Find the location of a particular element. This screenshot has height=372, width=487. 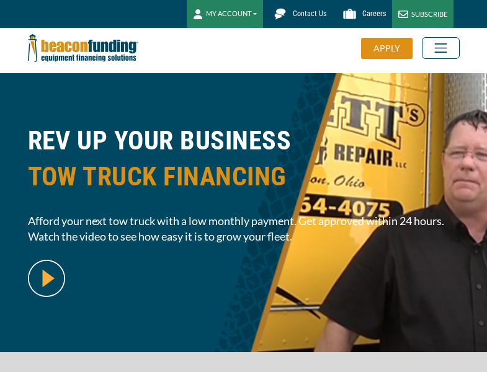

span: Contact Us is located at coordinates (310, 14).